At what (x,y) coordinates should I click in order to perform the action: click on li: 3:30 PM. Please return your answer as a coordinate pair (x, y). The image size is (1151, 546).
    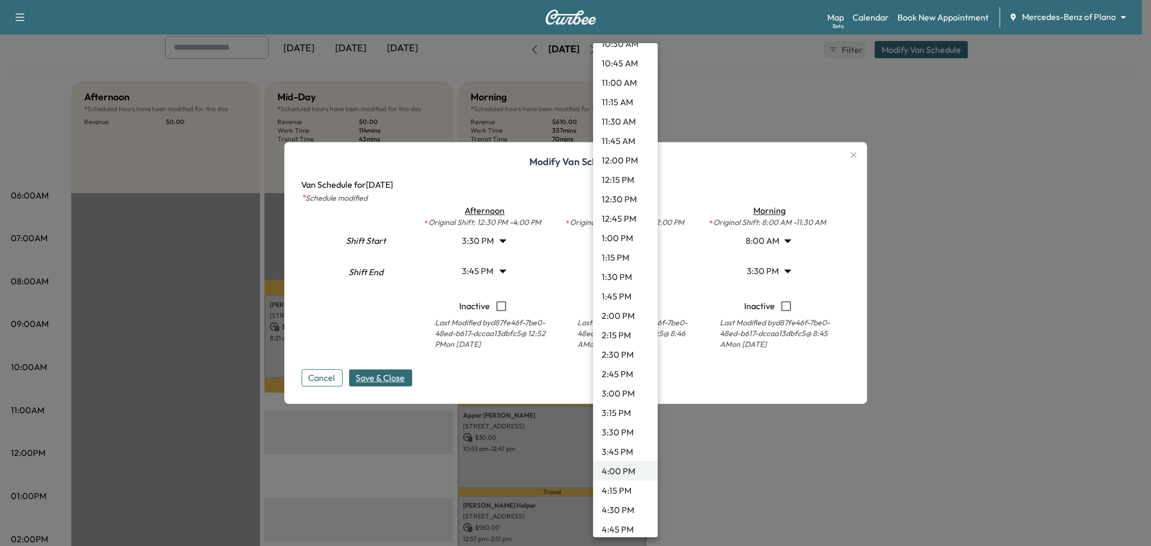
    Looking at the image, I should click on (626, 432).